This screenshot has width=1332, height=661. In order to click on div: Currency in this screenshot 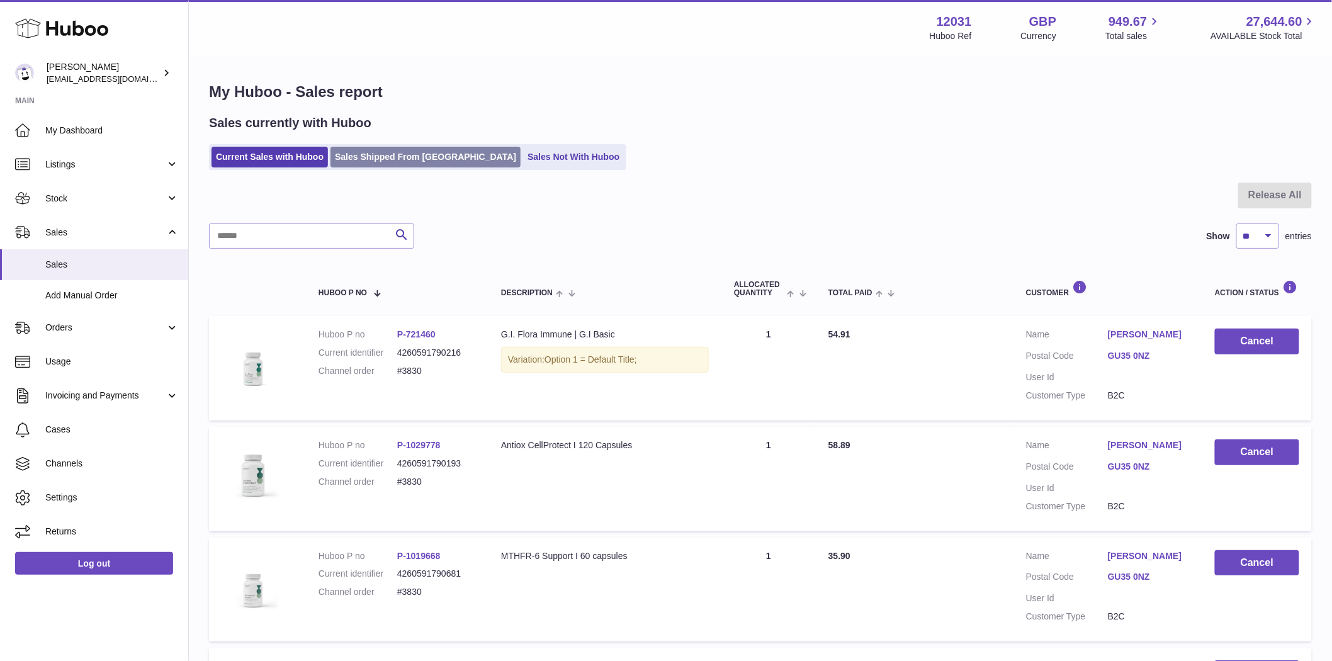, I will do `click(1038, 36)`.